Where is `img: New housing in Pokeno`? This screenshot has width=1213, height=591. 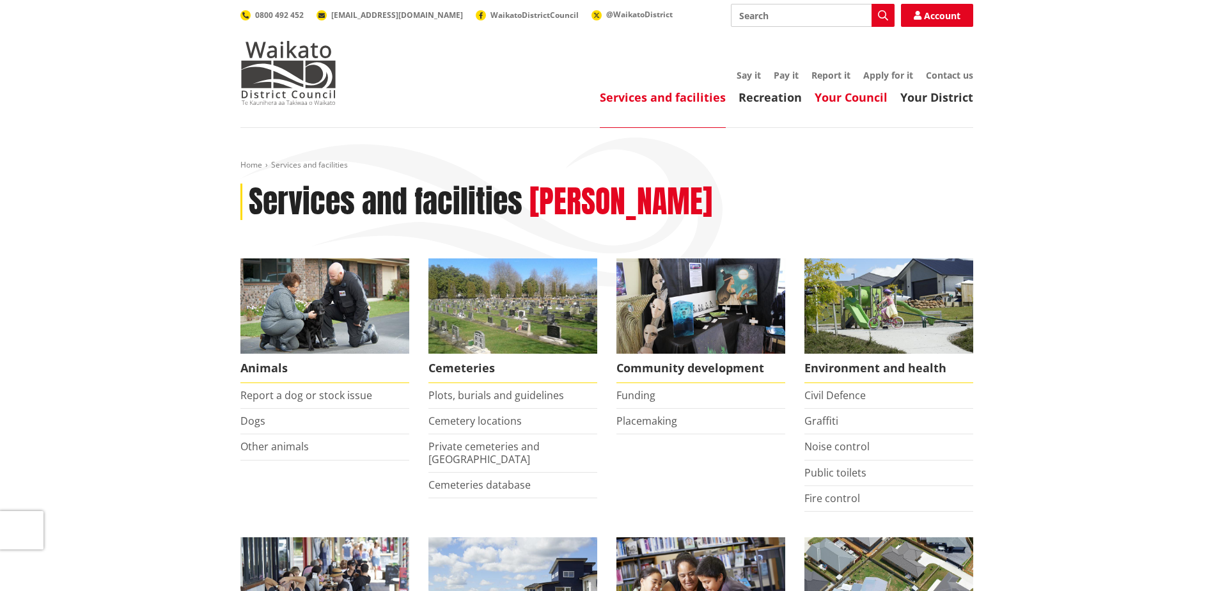
img: New housing in Pokeno is located at coordinates (888, 306).